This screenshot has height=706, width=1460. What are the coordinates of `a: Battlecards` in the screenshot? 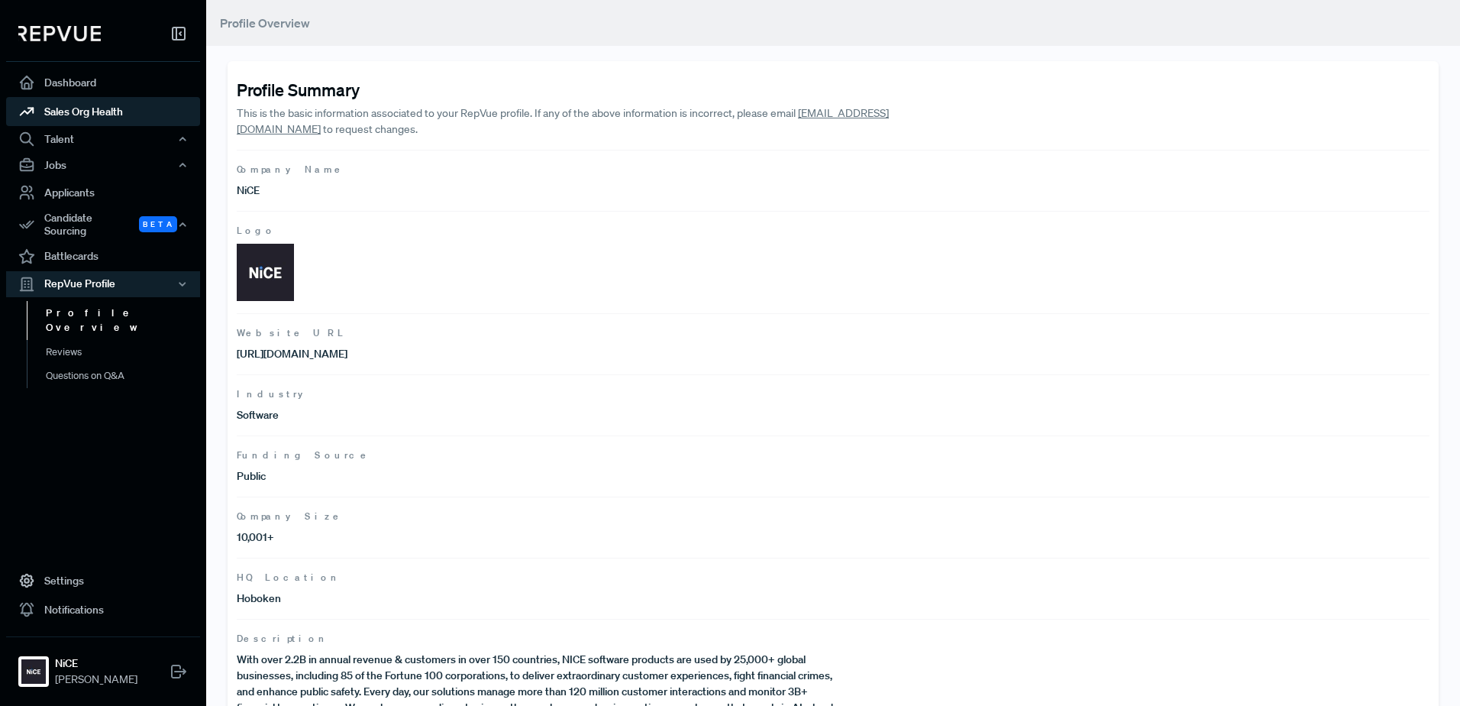 It's located at (103, 257).